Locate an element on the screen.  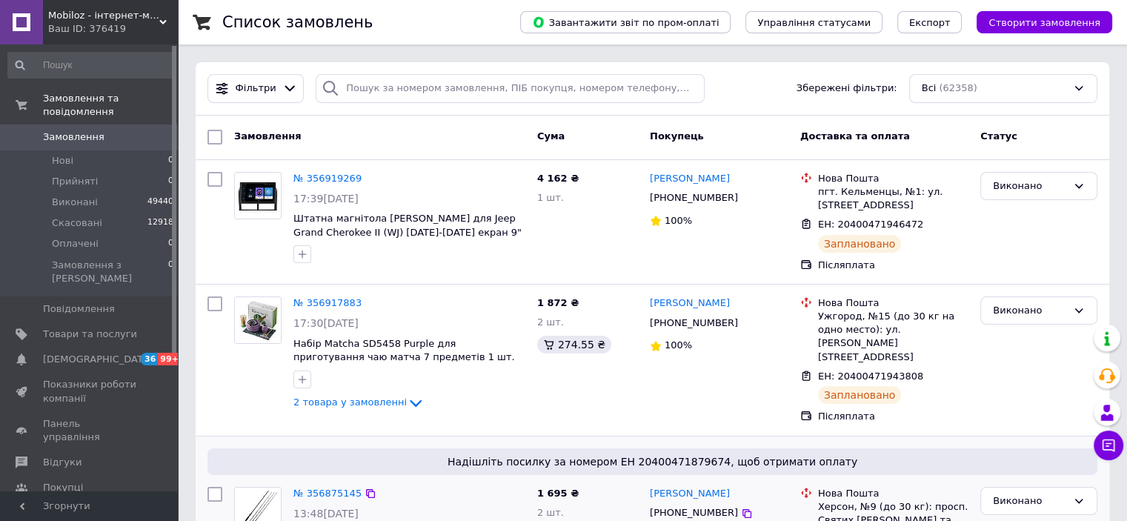
span: Доставка та оплата is located at coordinates (855, 136).